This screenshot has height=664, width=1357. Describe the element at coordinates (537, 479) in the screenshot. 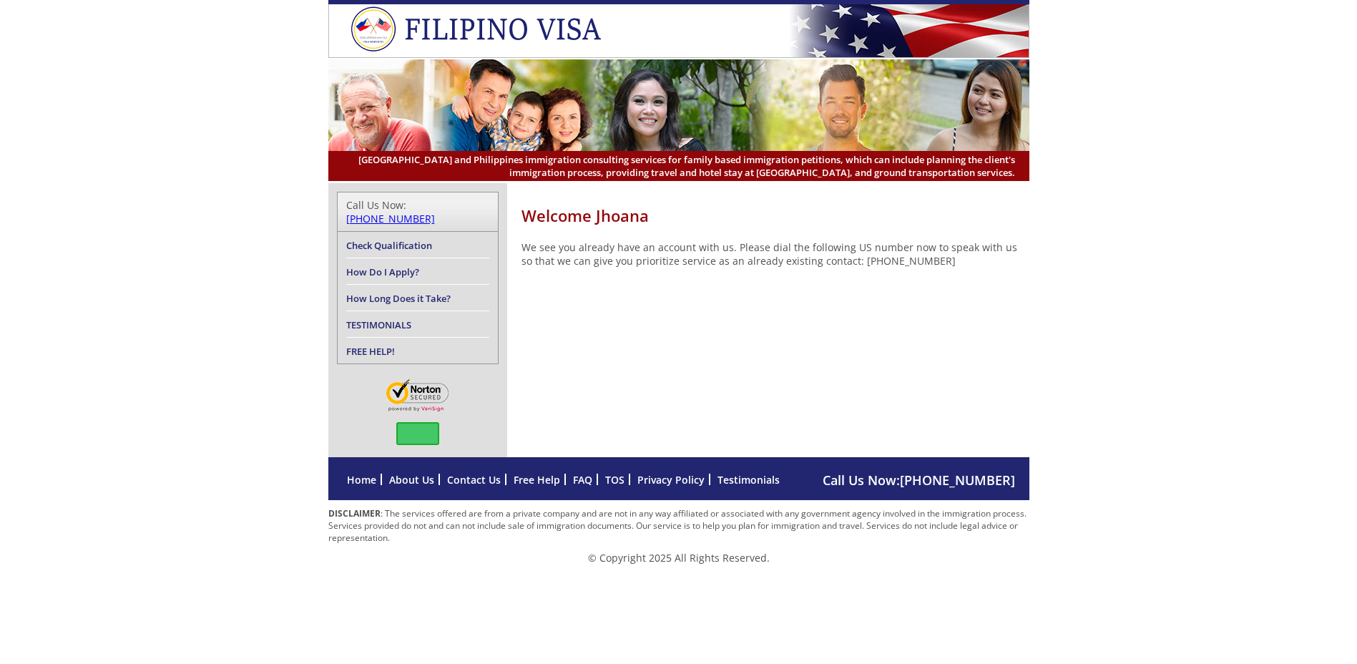

I see `a: Free Help` at that location.